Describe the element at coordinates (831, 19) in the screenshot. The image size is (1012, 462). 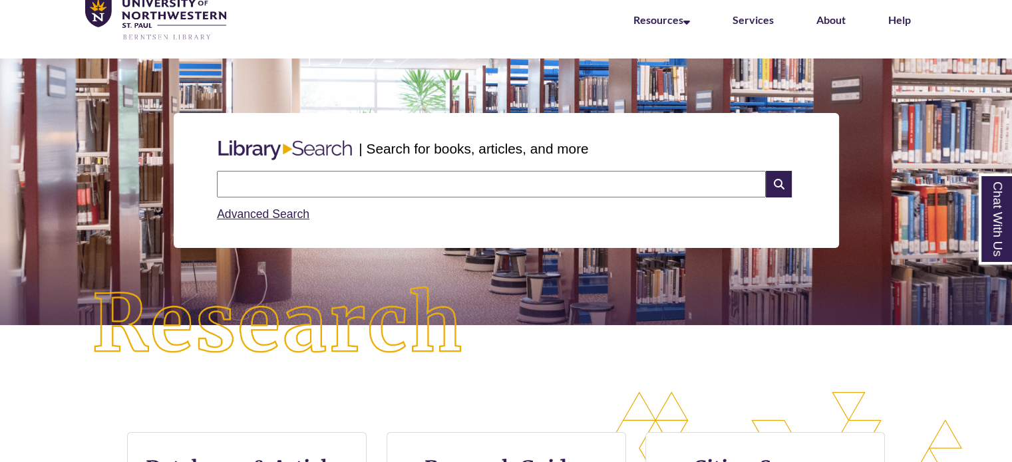
I see `a: About` at that location.